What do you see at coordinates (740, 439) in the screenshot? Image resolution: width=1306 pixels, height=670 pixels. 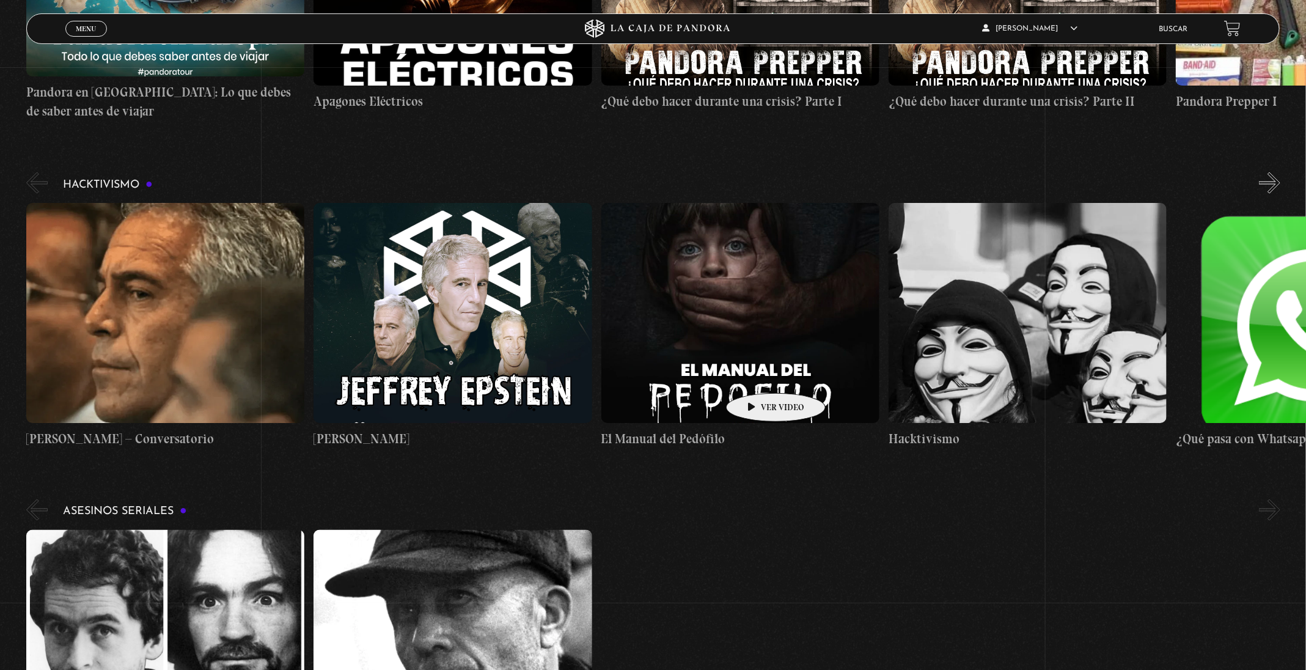 I see `h4: El Manual del Pedófilo` at bounding box center [740, 439].